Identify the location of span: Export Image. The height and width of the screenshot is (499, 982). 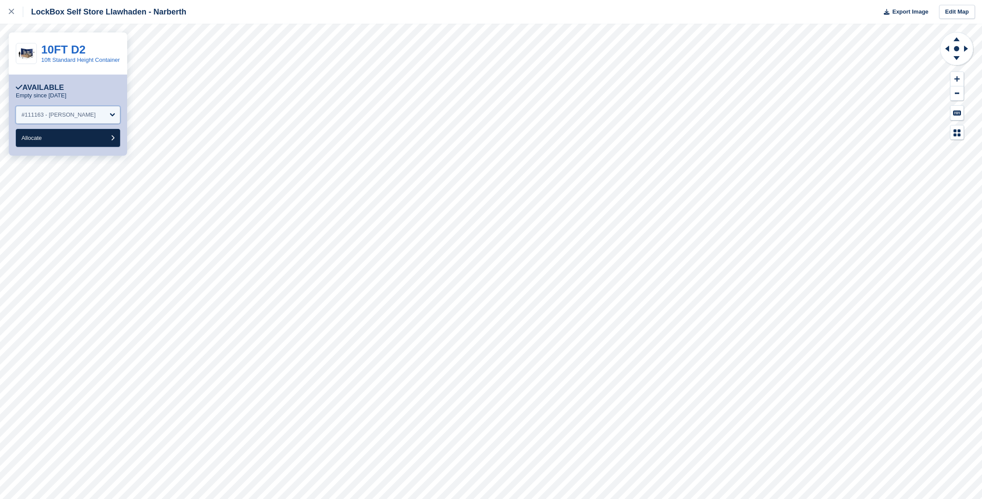
(910, 12).